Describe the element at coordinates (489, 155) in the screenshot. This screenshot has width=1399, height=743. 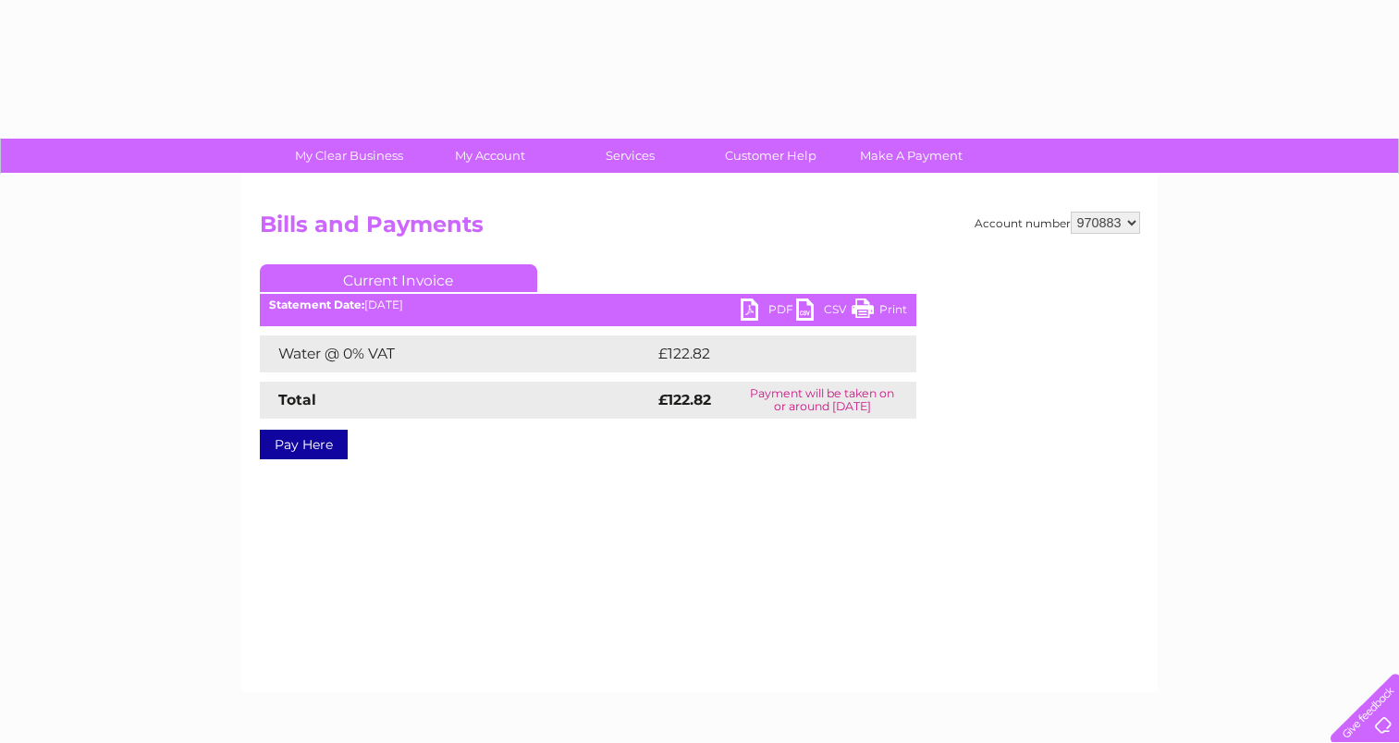
I see `a: My Account` at that location.